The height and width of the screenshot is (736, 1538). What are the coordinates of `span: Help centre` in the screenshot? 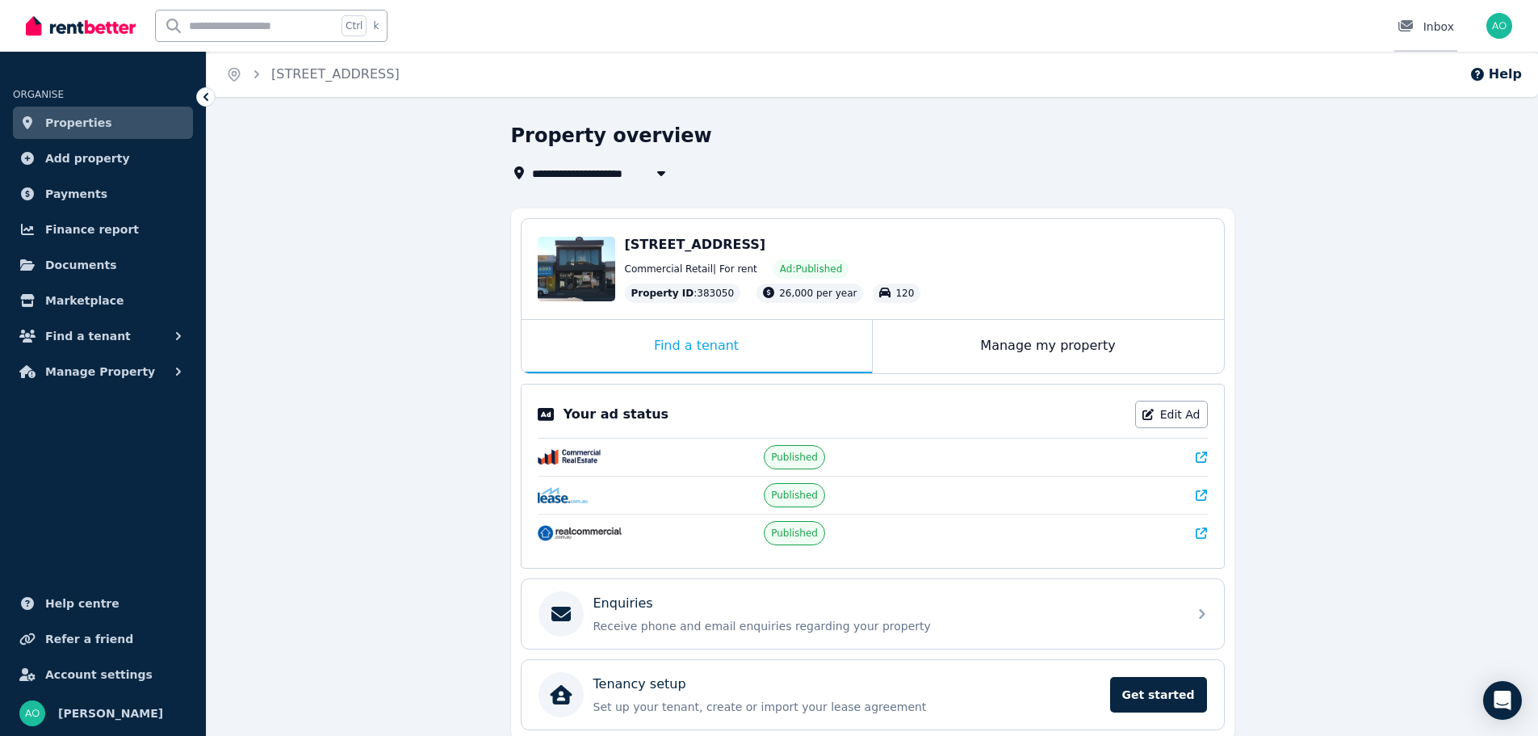 It's located at (82, 603).